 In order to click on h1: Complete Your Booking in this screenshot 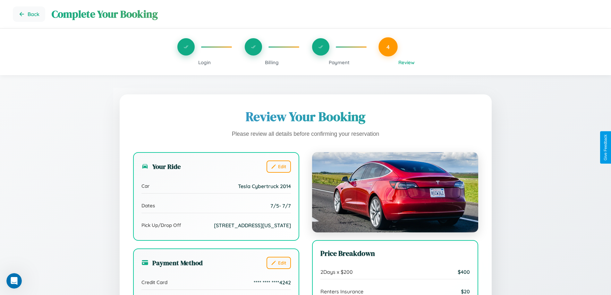, I will do `click(325, 14)`.